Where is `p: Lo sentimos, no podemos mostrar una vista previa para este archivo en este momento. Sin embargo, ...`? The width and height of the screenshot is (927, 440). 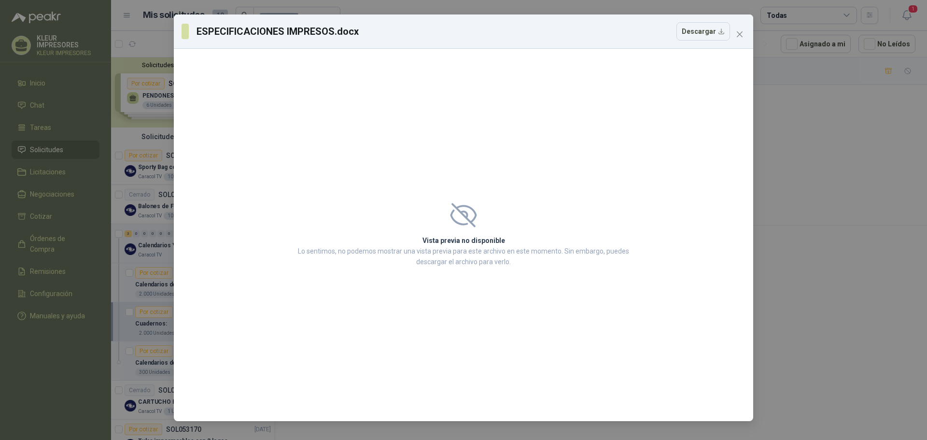 p: Lo sentimos, no podemos mostrar una vista previa para este archivo en este momento. Sin embargo, ... is located at coordinates (464, 256).